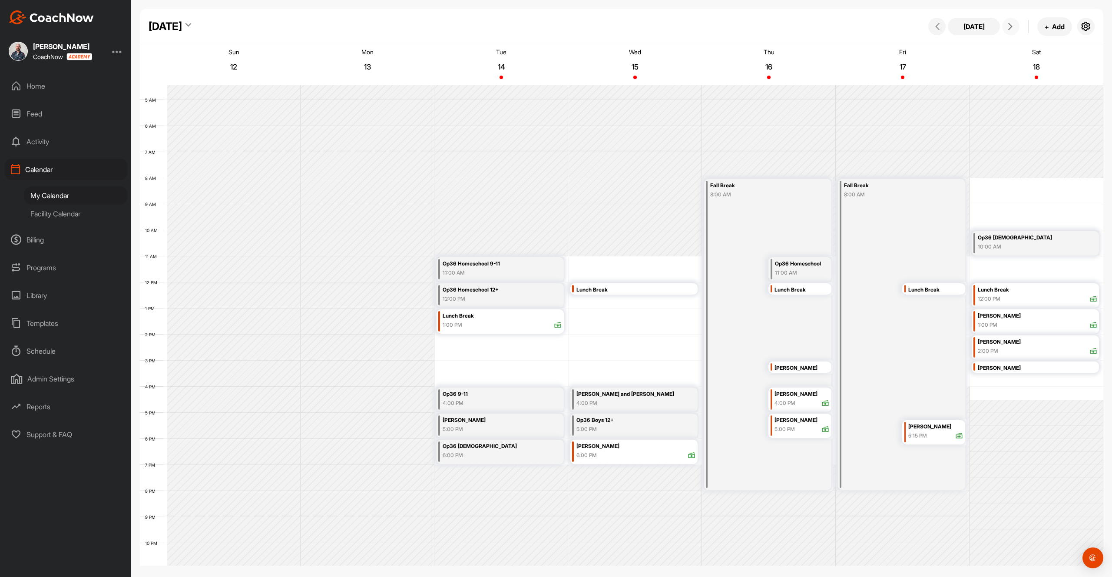 Image resolution: width=1112 pixels, height=577 pixels. Describe the element at coordinates (153, 543) in the screenshot. I see `div: 10 PM` at that location.